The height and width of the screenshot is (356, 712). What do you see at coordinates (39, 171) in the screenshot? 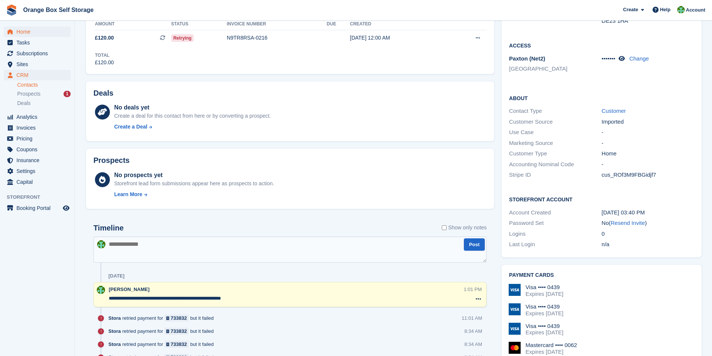
I see `span: Settings` at bounding box center [39, 171].